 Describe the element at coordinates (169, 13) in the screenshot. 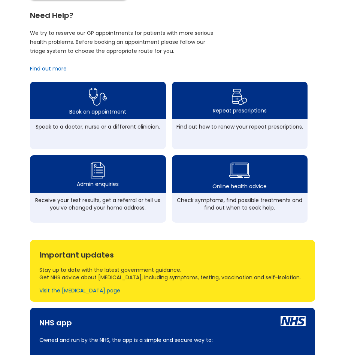

I see `div: Need Help?` at that location.